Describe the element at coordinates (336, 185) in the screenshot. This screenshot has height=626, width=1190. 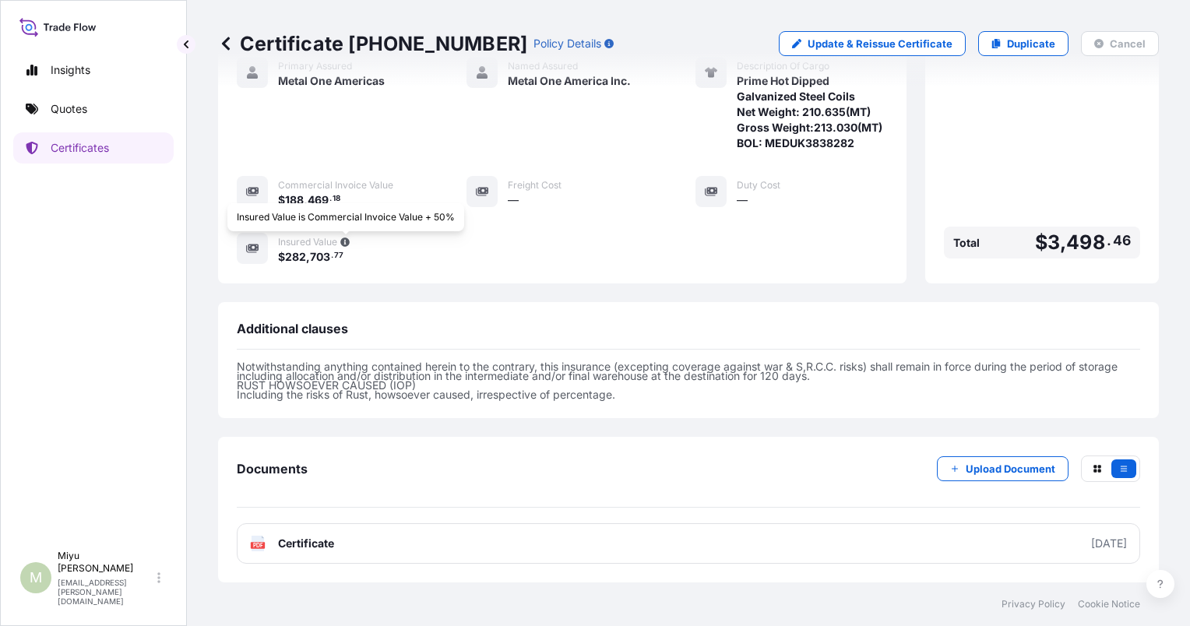
I see `span: Commercial Invoice Value` at that location.